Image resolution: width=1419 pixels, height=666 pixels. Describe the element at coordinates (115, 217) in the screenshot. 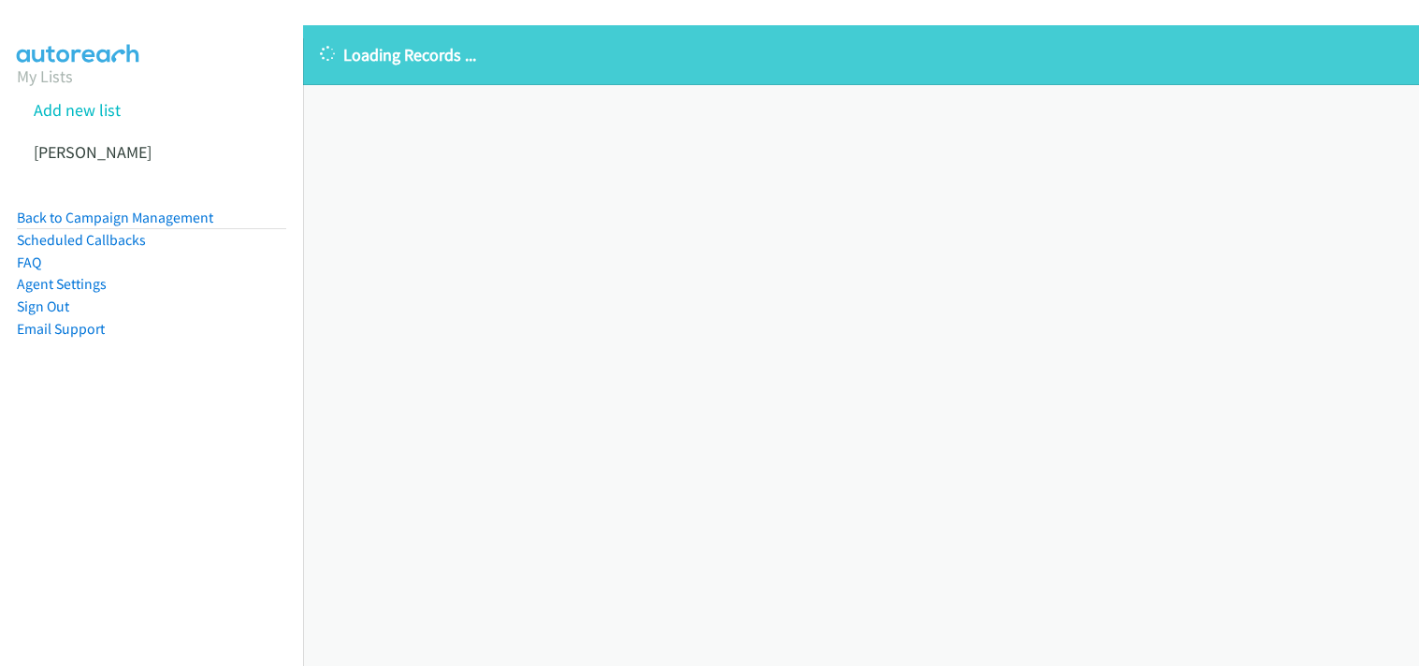

I see `a: Back to Campaign Management` at that location.